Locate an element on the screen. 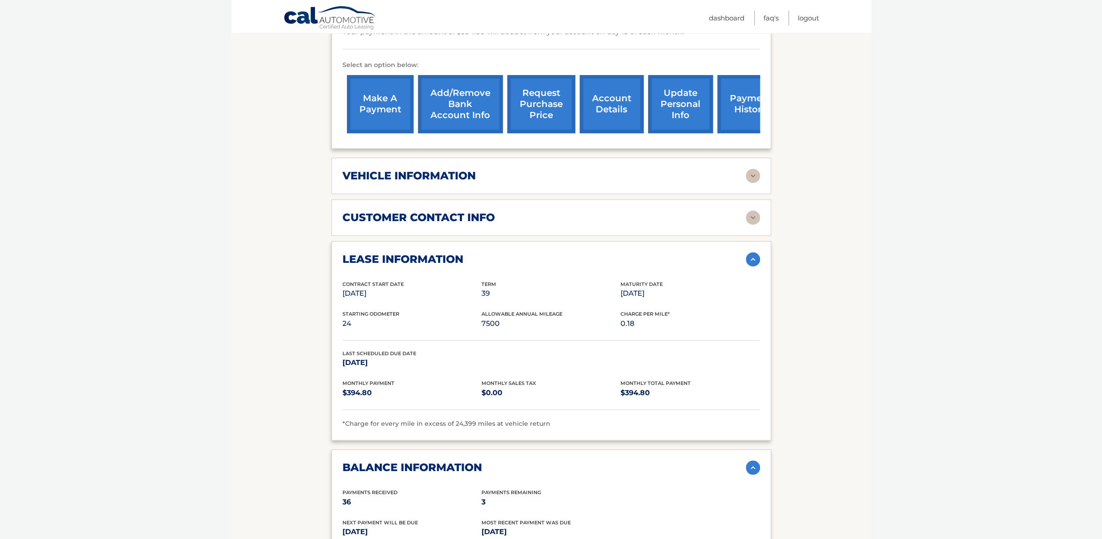 The width and height of the screenshot is (1102, 539). a: Add/Remove bank account info is located at coordinates (460, 104).